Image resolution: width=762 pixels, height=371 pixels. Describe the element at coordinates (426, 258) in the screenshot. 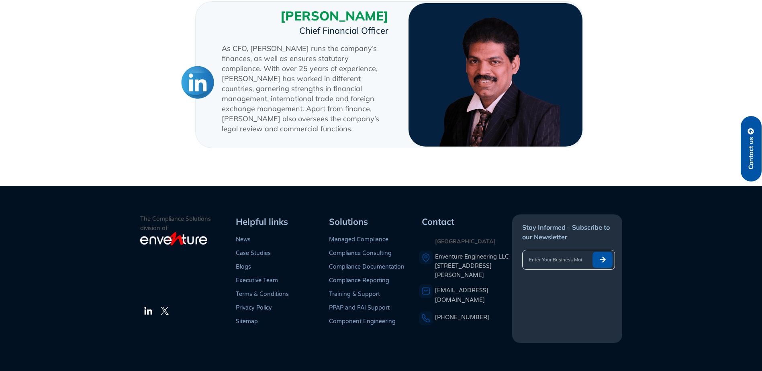

I see `img: A pin icon representing a location` at that location.